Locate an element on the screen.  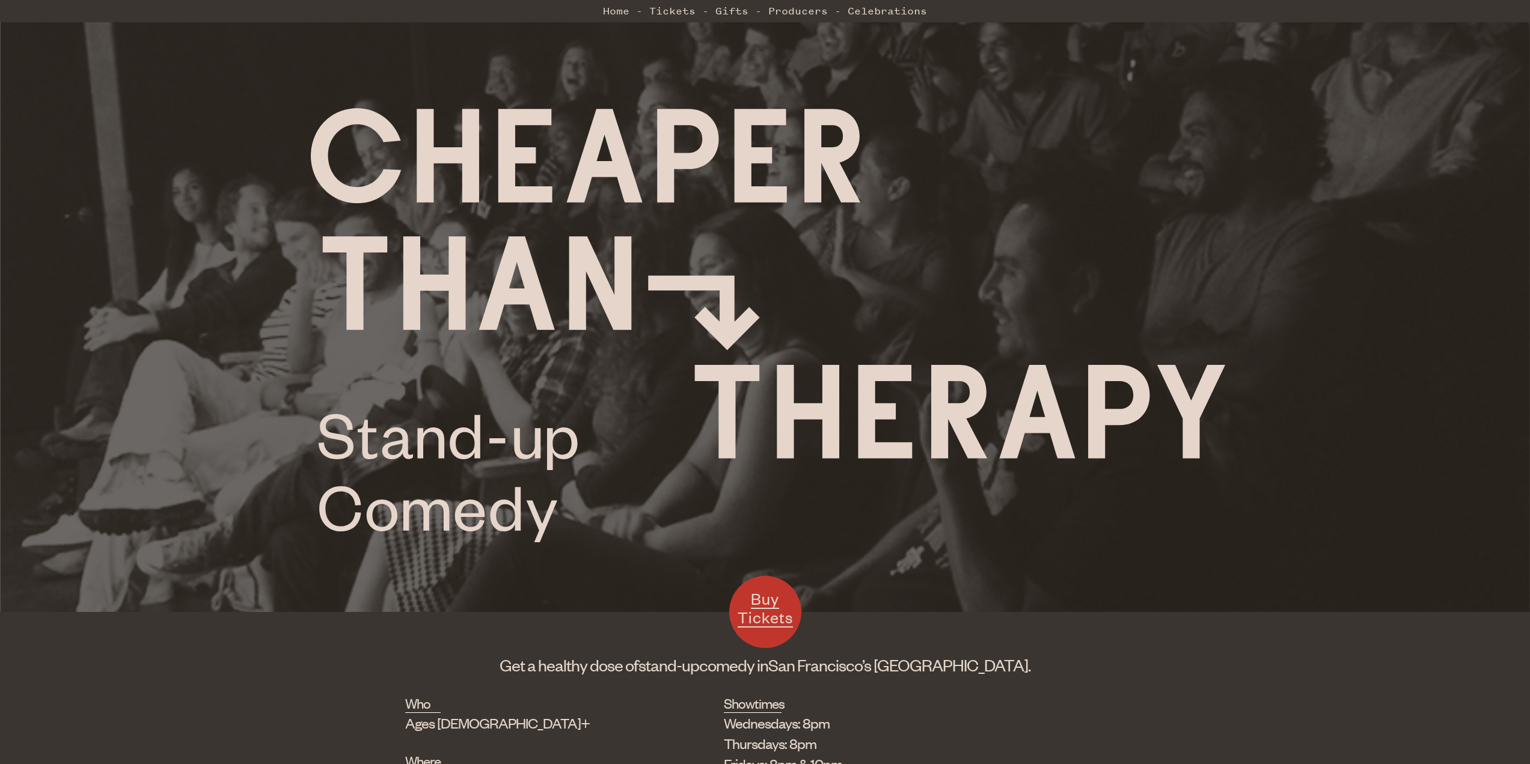
li: Thursdays: 8pm is located at coordinates (915, 744).